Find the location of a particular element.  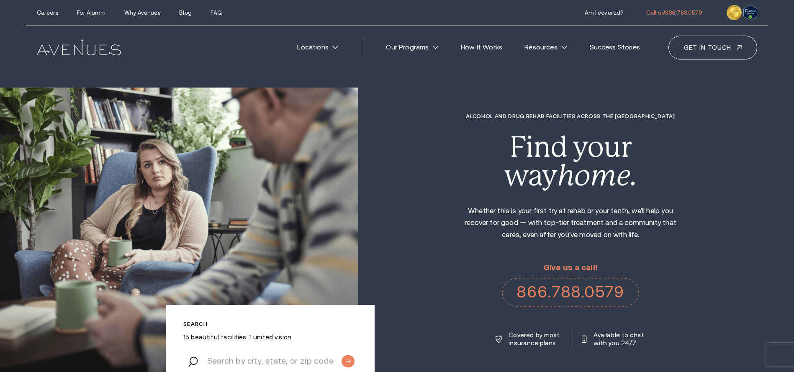

a: Careers is located at coordinates (47, 13).